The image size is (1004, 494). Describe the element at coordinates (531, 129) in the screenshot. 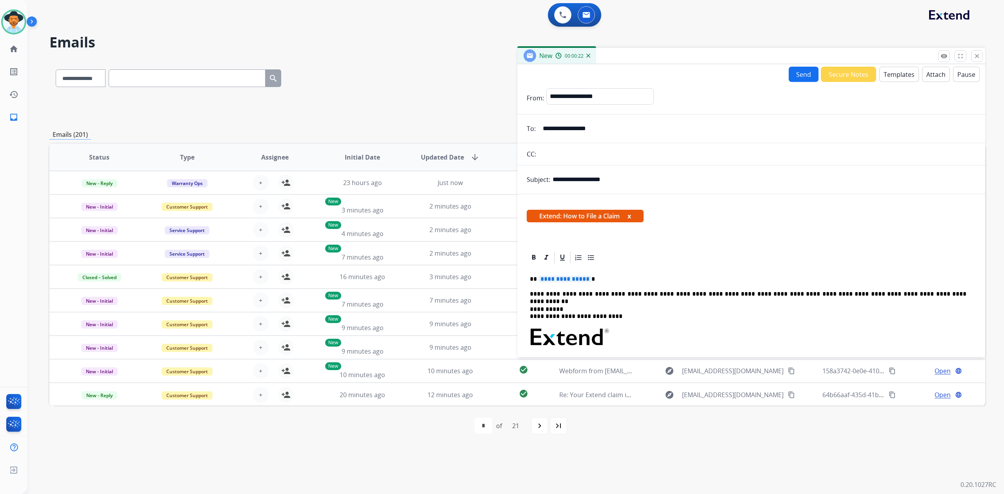

I see `p: To:` at that location.